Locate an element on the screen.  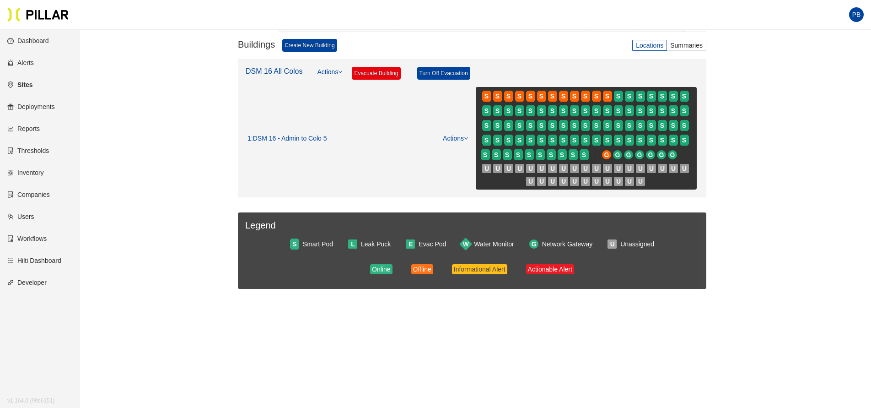
button: ellipsis is located at coordinates (696, 22).